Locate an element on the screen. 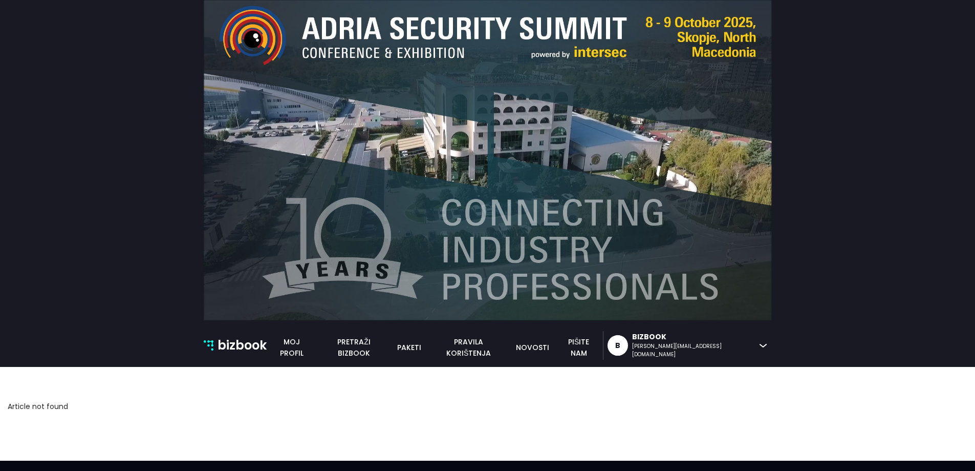 The width and height of the screenshot is (975, 471). div: Bizbook is located at coordinates (693, 336).